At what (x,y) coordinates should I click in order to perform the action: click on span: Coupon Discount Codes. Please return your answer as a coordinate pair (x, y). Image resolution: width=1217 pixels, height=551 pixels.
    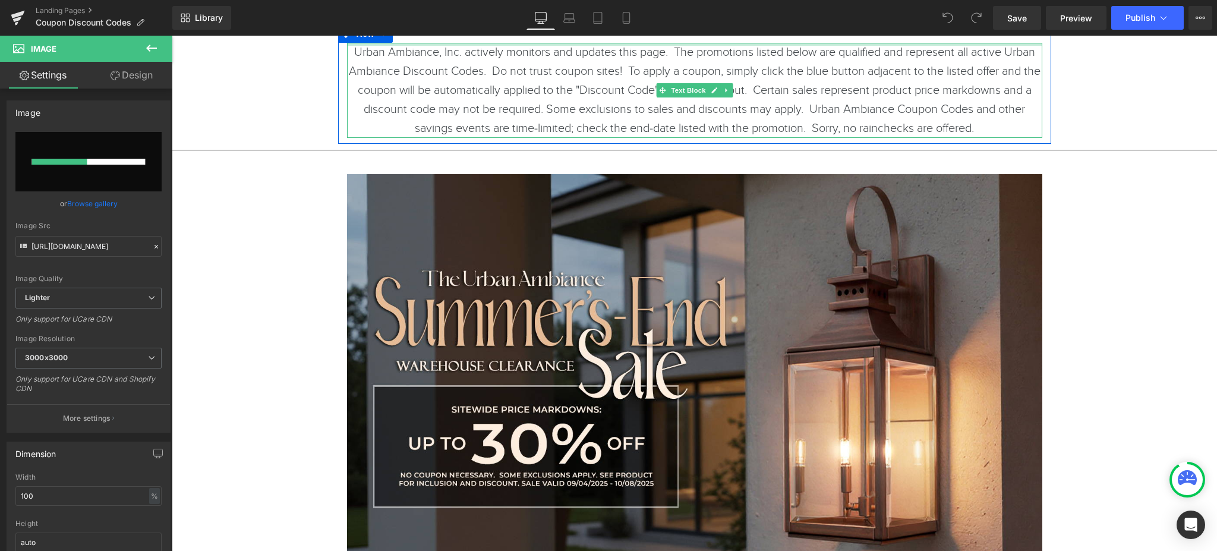
    Looking at the image, I should click on (83, 23).